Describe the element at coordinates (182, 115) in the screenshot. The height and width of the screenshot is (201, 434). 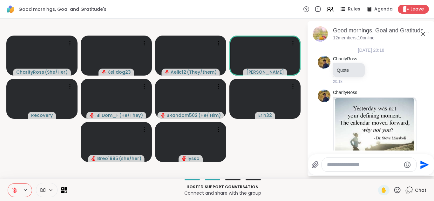
I see `span: BRandom502` at that location.